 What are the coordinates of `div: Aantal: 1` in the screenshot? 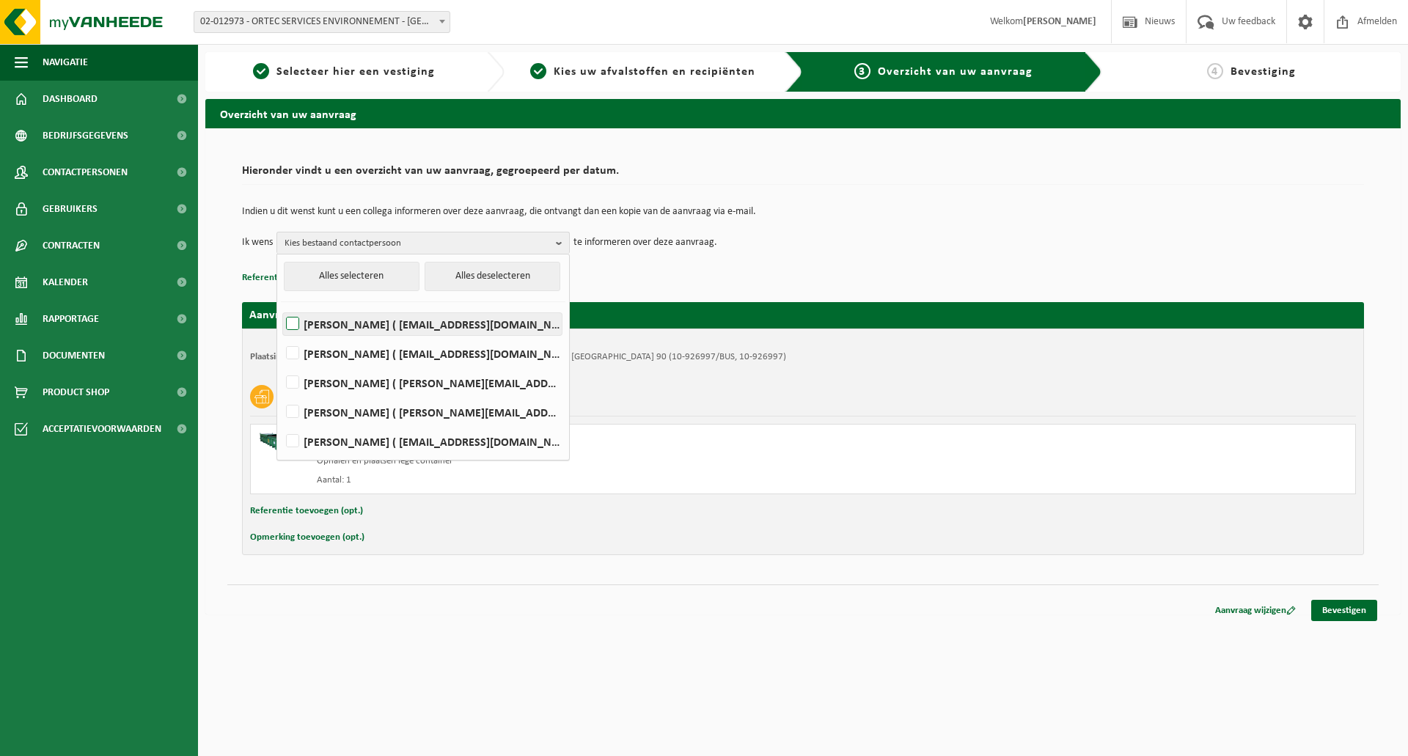 It's located at (589, 480).